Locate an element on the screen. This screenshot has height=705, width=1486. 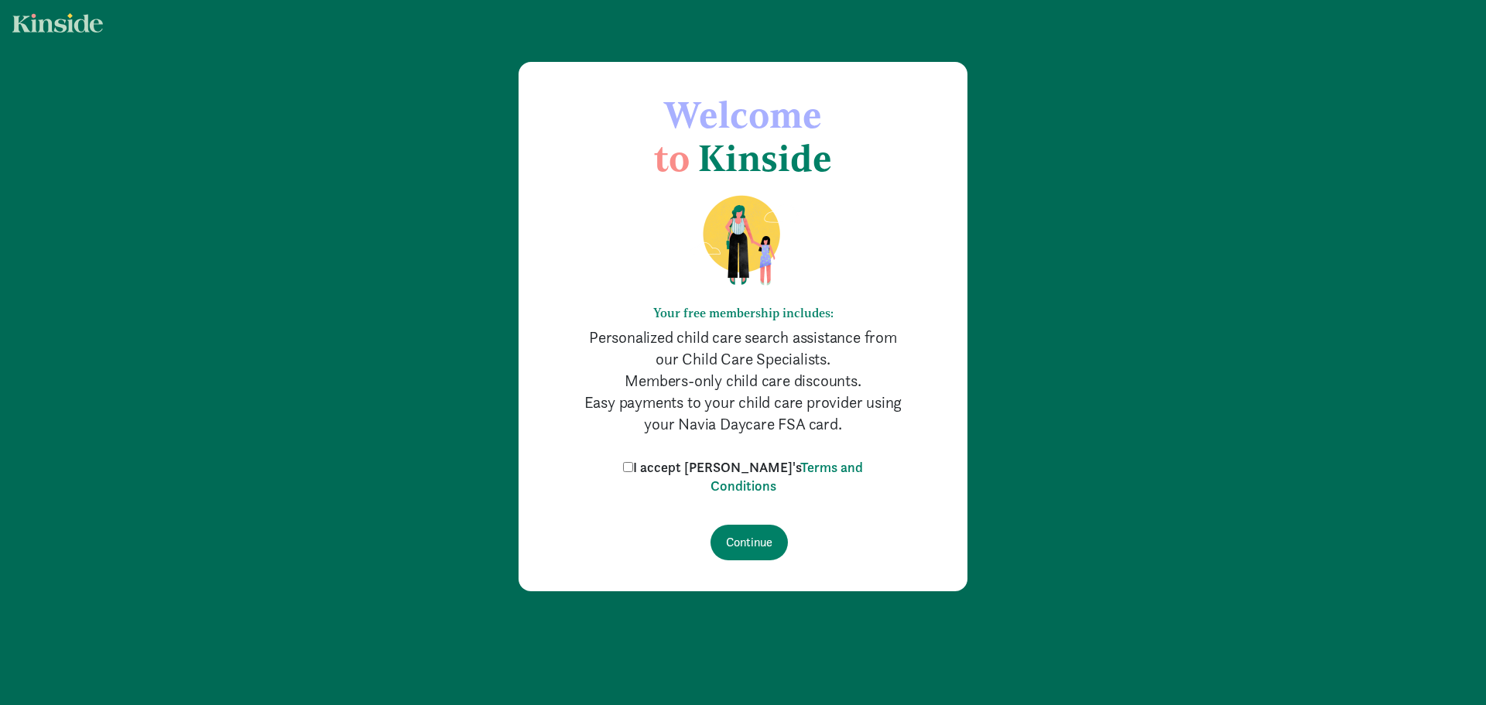
span: Kinside is located at coordinates (764, 158).